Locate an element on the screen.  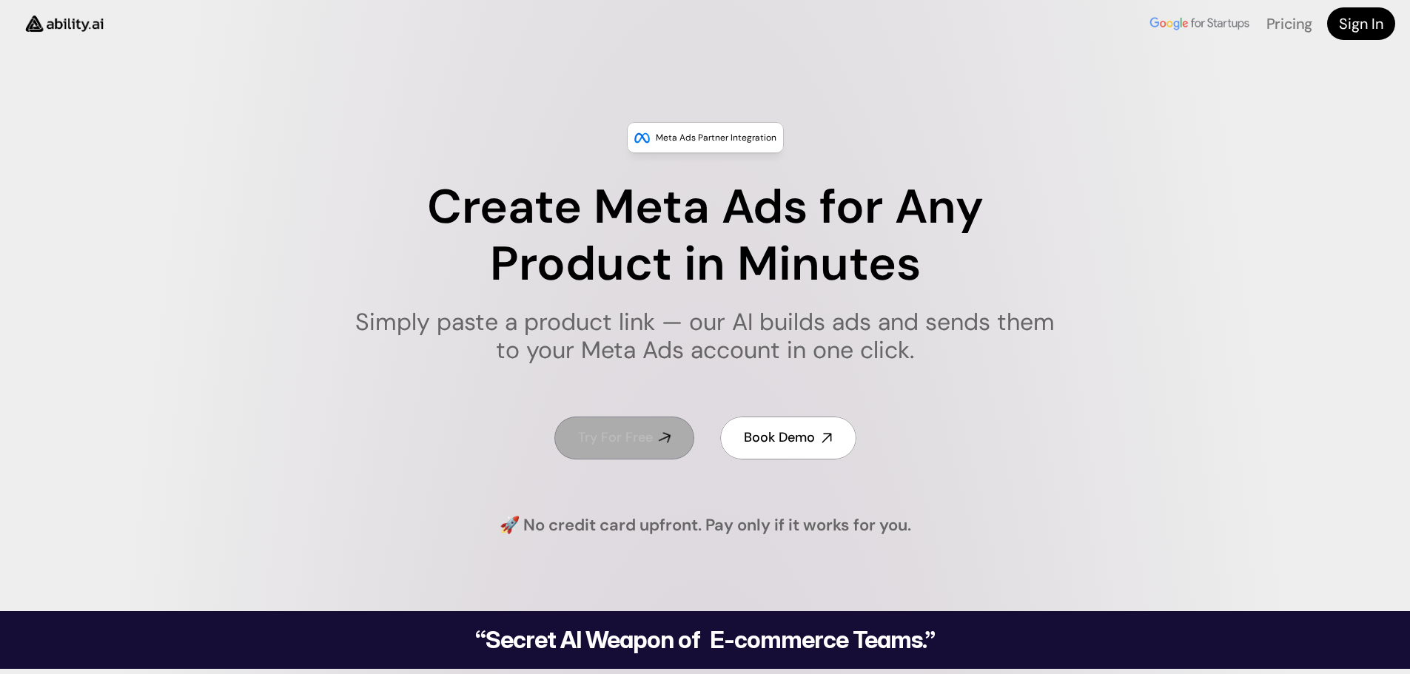
p: Meta Ads Partner Integration is located at coordinates (716, 138).